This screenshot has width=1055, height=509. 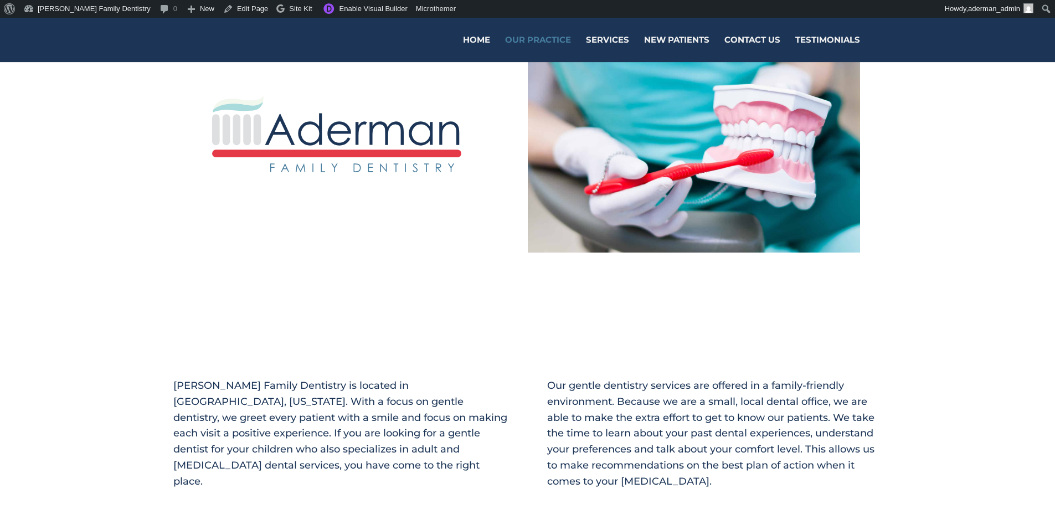 What do you see at coordinates (538, 49) in the screenshot?
I see `a: Our Practice` at bounding box center [538, 49].